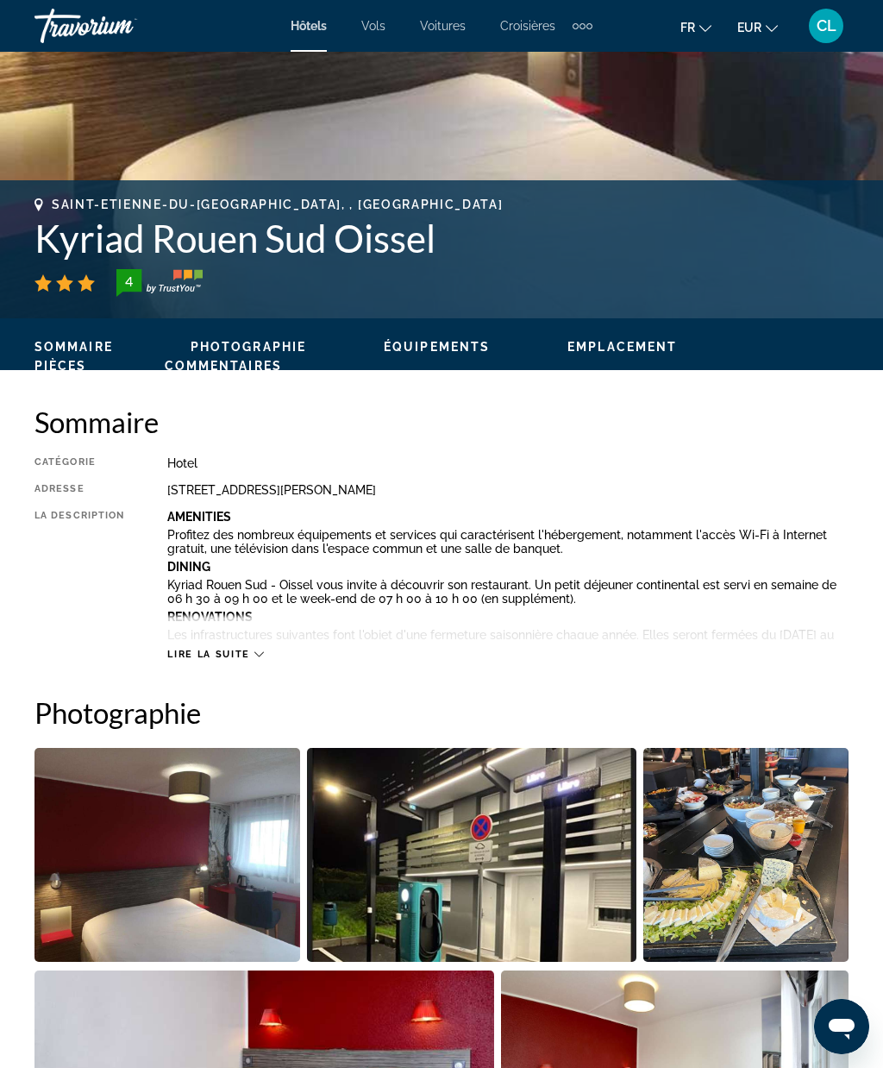 This screenshot has width=883, height=1068. Describe the element at coordinates (622, 347) in the screenshot. I see `button: Emplacement` at that location.